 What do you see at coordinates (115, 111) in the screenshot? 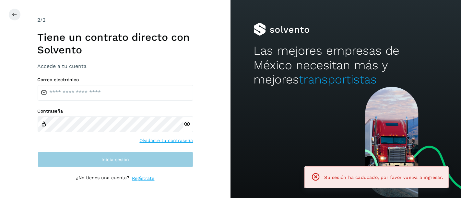
I see `label: Contraseña` at bounding box center [115, 111].